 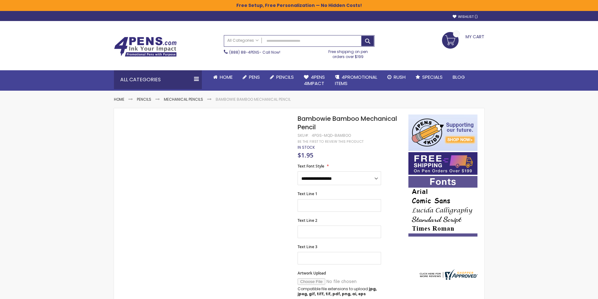 What do you see at coordinates (331, 136) in the screenshot?
I see `div: 4PGS-MQD-BAMBOO` at bounding box center [331, 136].